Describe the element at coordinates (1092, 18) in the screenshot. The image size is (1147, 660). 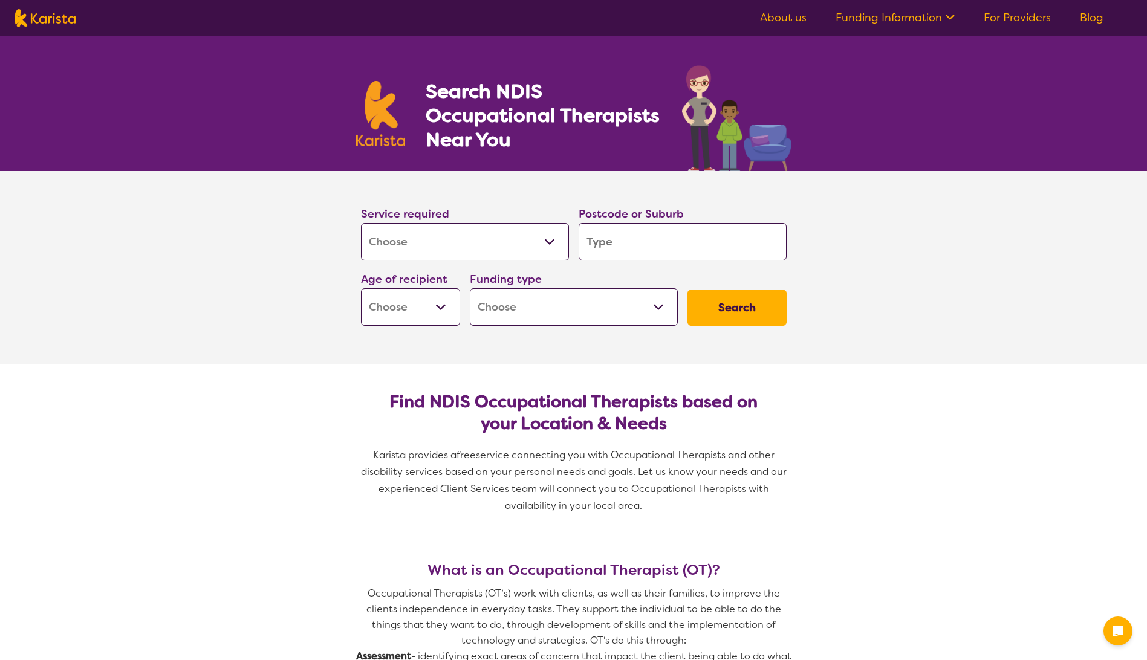
I see `a: Blog` at that location.